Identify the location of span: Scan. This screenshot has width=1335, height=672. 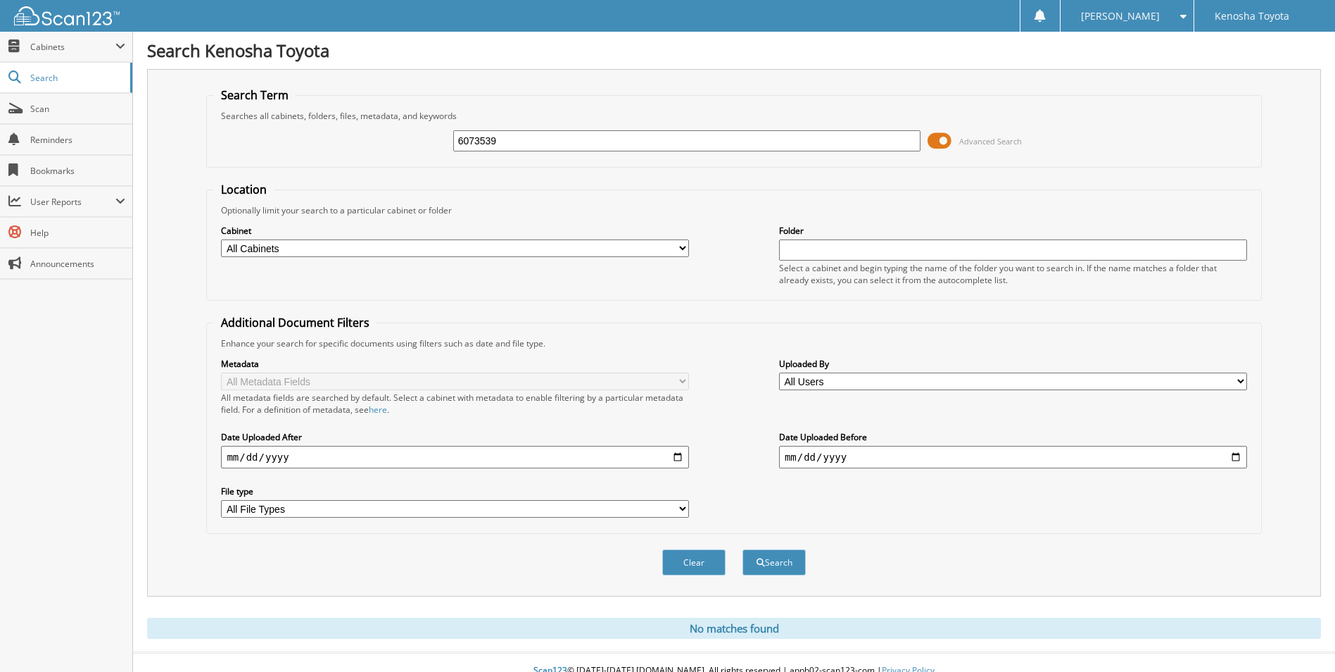
(77, 108).